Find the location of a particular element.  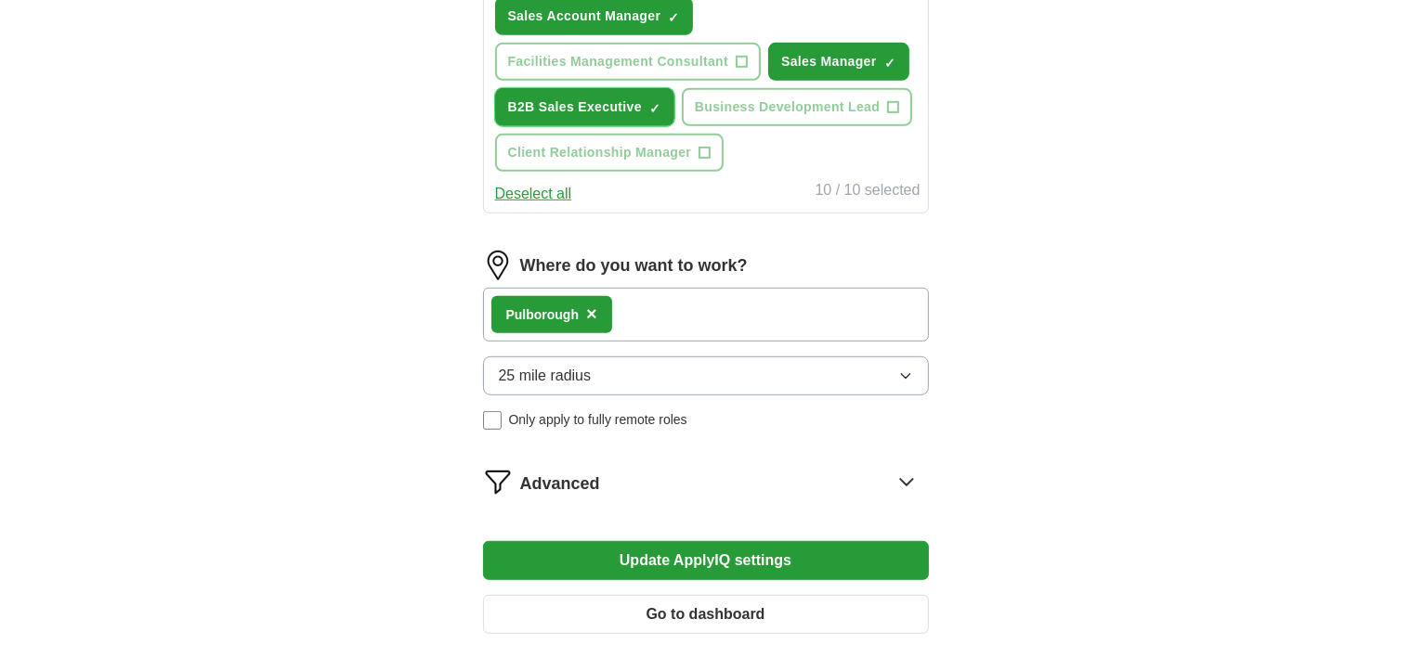

button: Sales Manager✓ is located at coordinates (839, 61).